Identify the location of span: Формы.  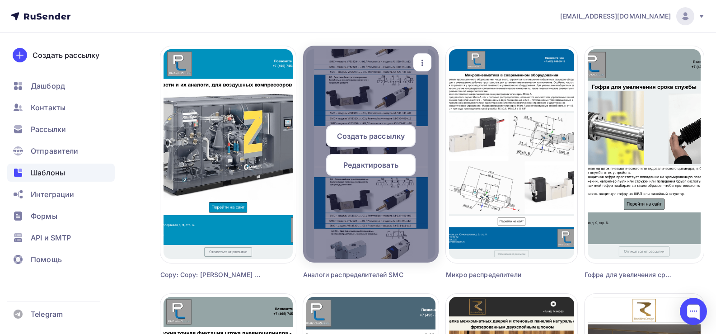
(44, 216).